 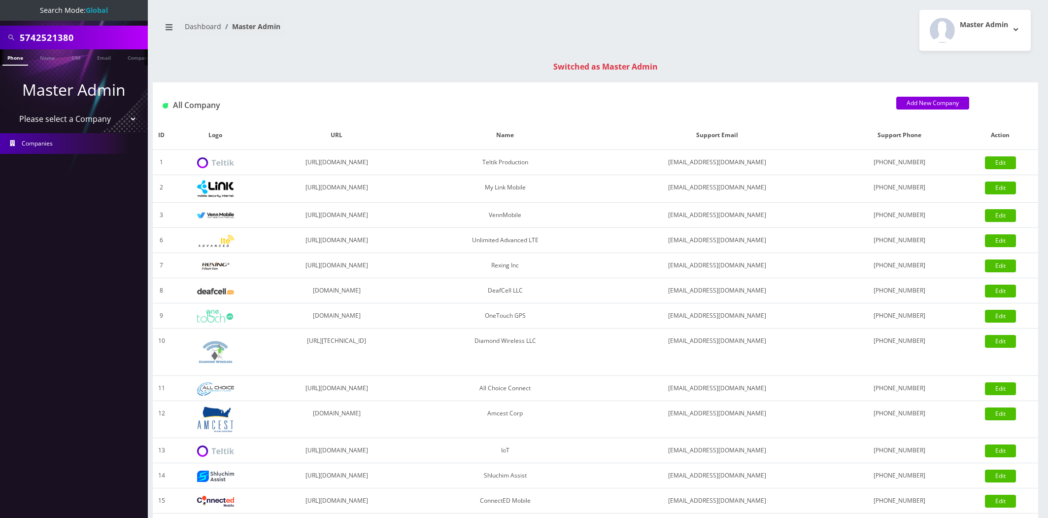 What do you see at coordinates (900, 135) in the screenshot?
I see `th: Support Phone` at bounding box center [900, 135].